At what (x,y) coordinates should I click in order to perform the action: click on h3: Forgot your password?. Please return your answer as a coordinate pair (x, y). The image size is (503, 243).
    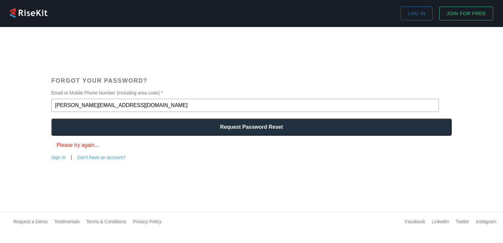
    Looking at the image, I should click on (251, 81).